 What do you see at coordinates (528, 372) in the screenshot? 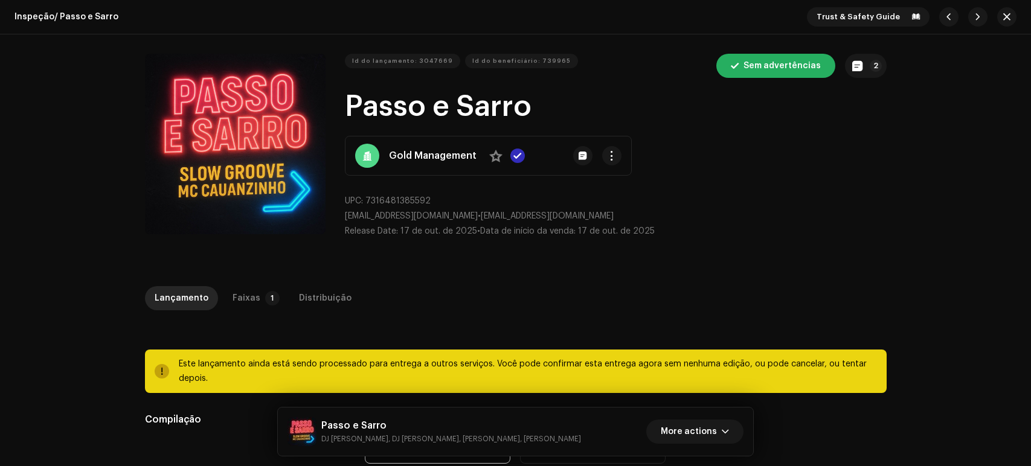
I see `div: Este lançamento ainda está sendo processado para entrega a outros serviços. Você pode confirmar e...` at bounding box center [528, 372].